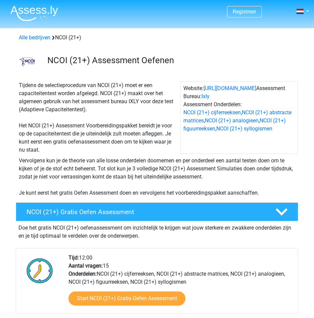  What do you see at coordinates (98, 118) in the screenshot?
I see `div: Tijdens de selectieprocedure van NCOI (21+) moet er een capaciteitentest worden afgelegd. NCOI (2...` at bounding box center [98, 118].